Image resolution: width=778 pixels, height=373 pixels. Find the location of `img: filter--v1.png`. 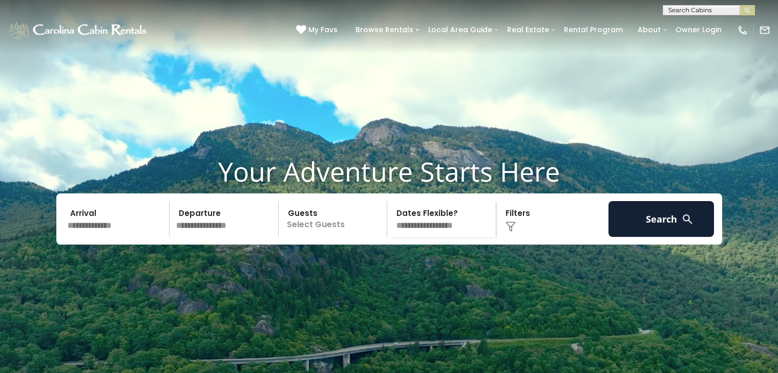

img: filter--v1.png is located at coordinates (511, 227).